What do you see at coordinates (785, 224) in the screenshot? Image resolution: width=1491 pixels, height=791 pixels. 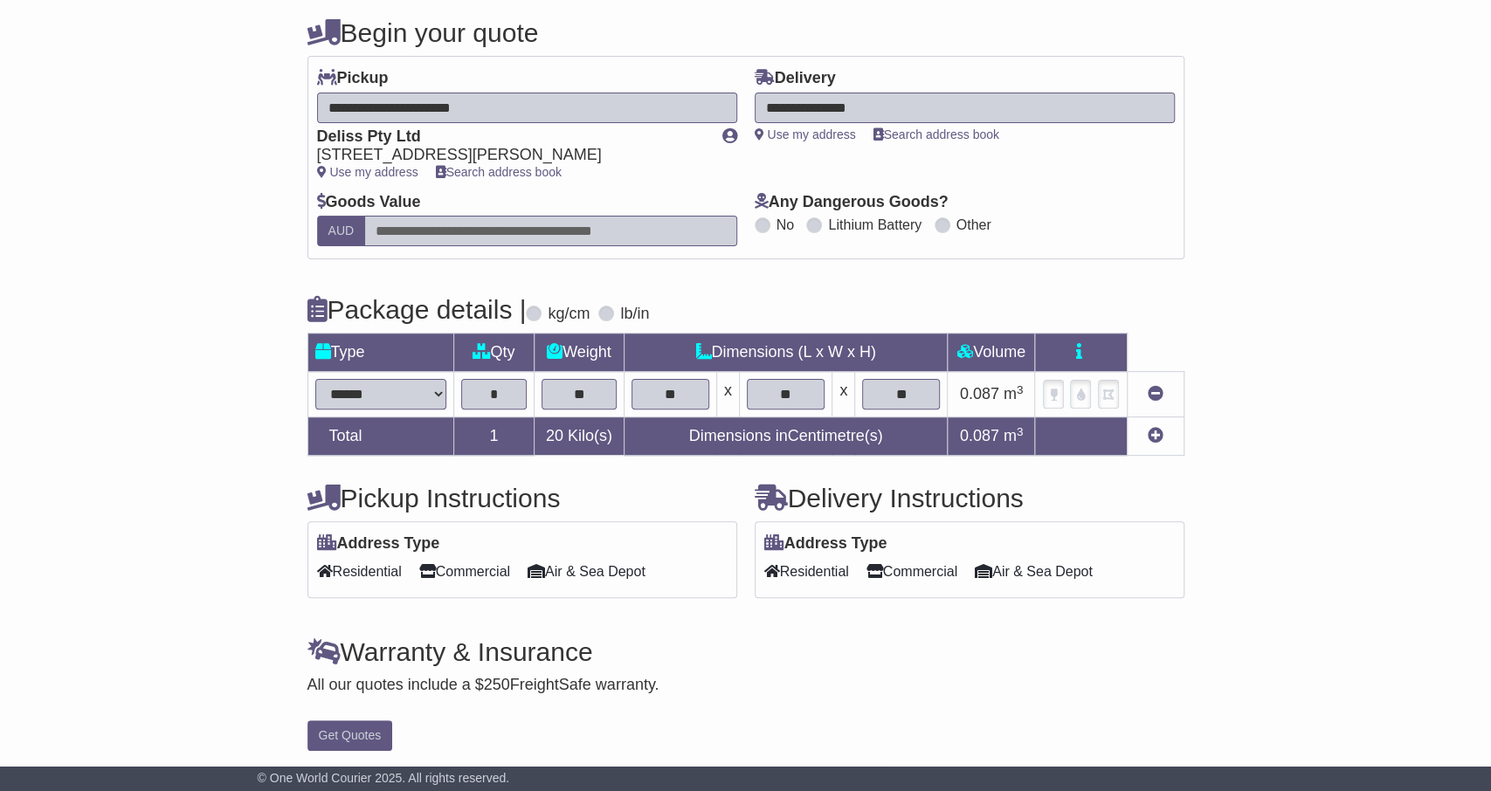 I see `label: No` at bounding box center [785, 224].